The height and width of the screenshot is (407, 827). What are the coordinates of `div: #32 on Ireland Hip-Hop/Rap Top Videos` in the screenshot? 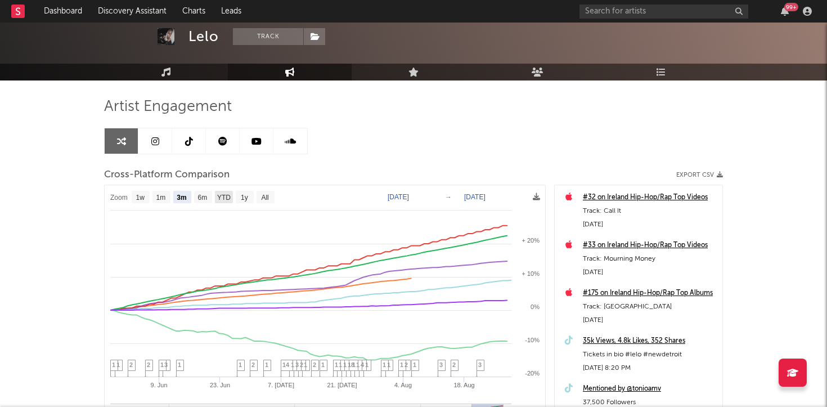 It's located at (650, 198).